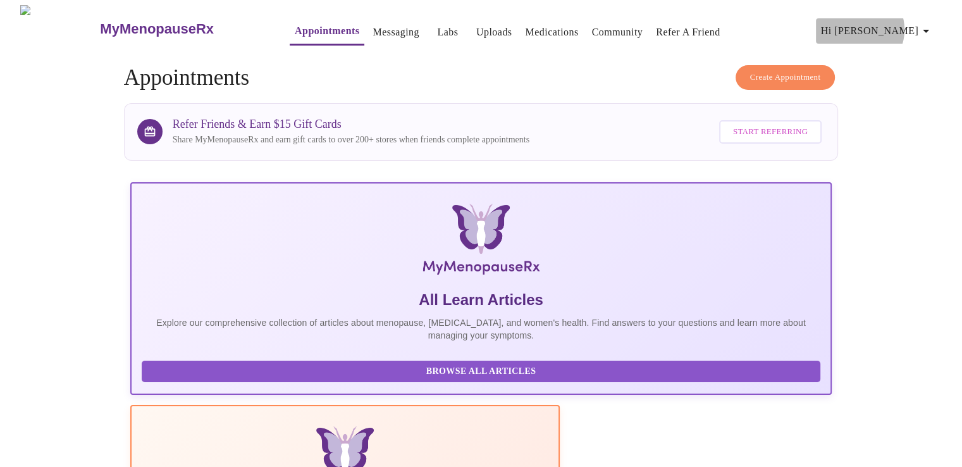 The width and height of the screenshot is (962, 467). I want to click on button: Create Appointment, so click(786, 77).